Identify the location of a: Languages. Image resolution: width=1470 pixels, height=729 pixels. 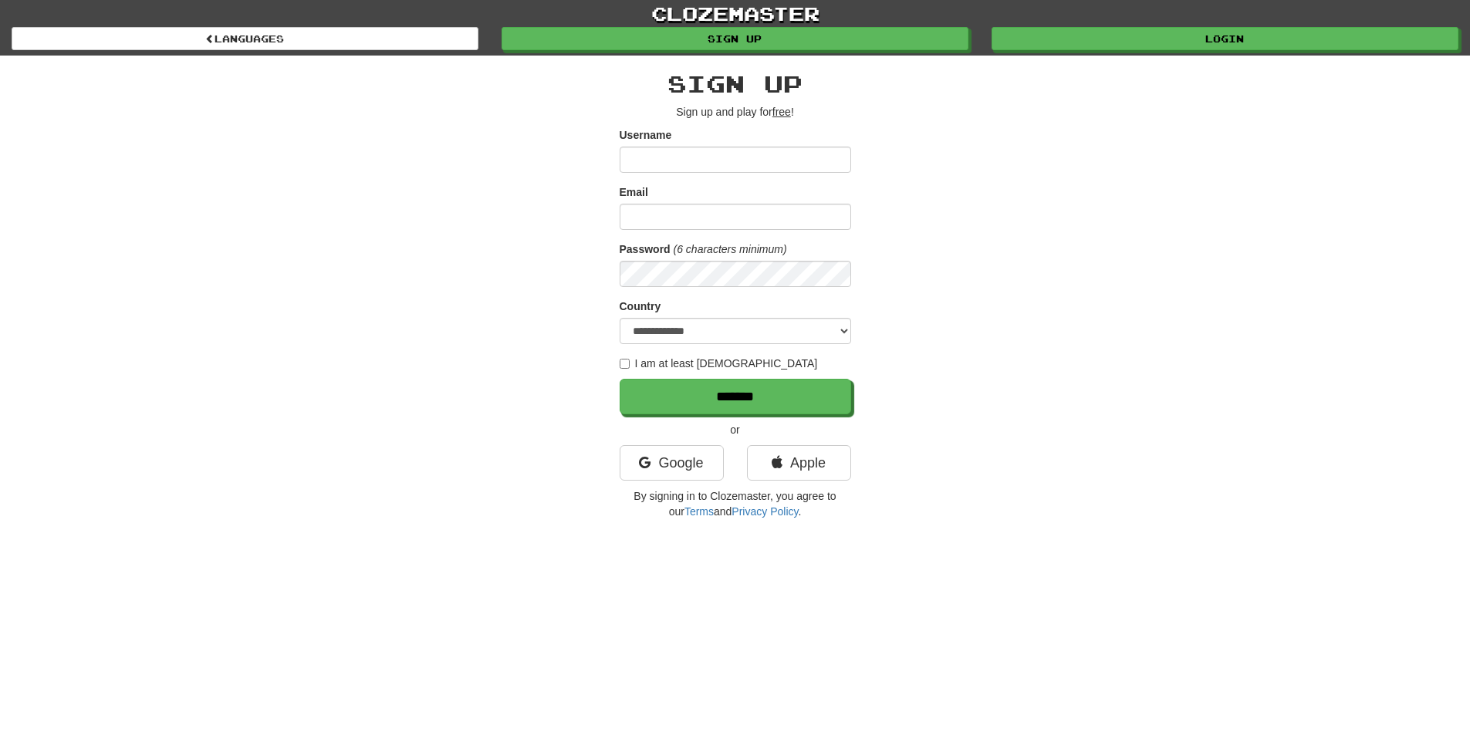
(245, 39).